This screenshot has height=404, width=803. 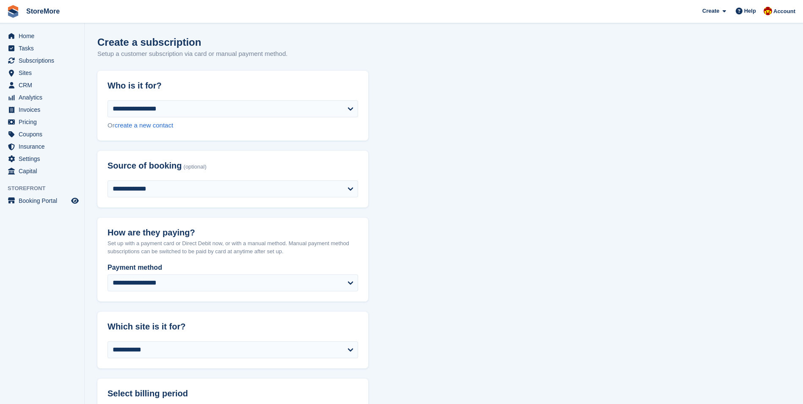 I want to click on span: Invoices, so click(x=44, y=110).